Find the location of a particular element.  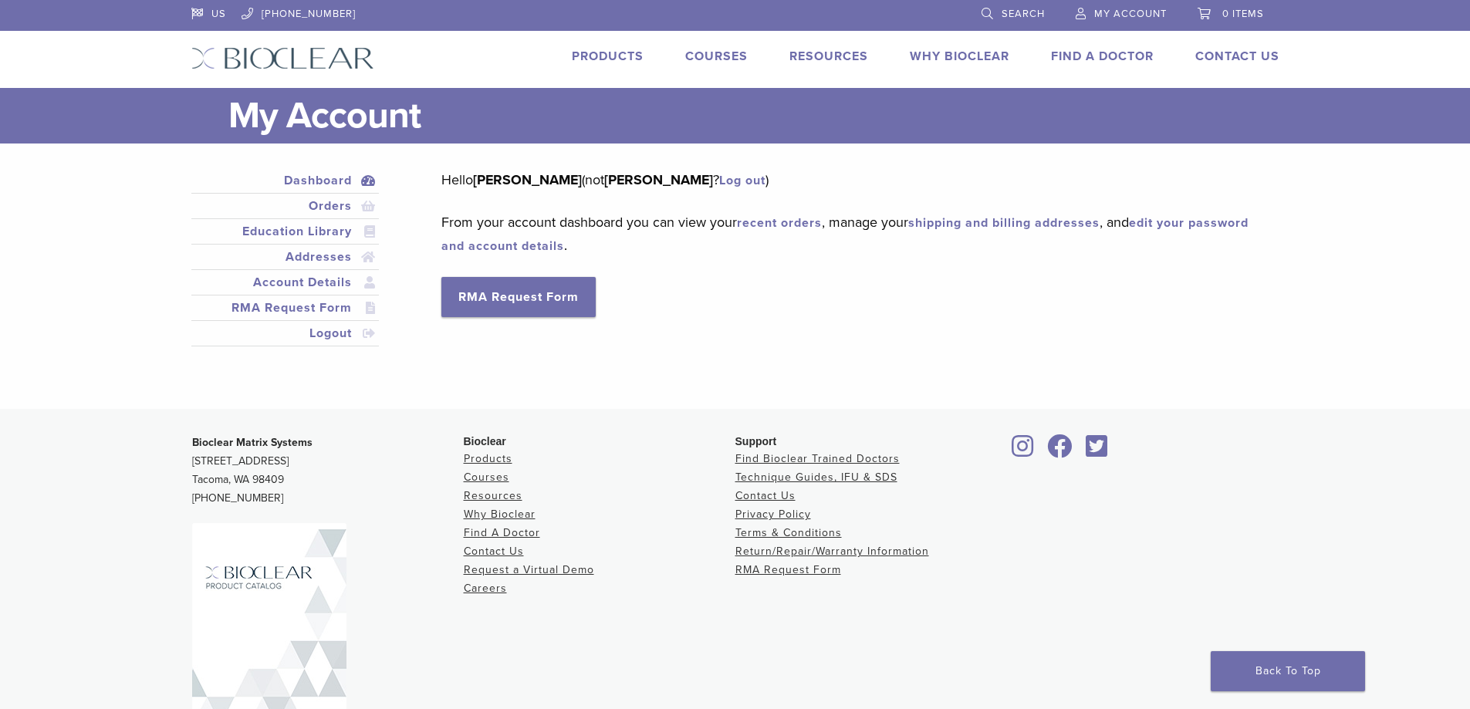

strong: Bioclear Matrix Systems is located at coordinates (252, 442).